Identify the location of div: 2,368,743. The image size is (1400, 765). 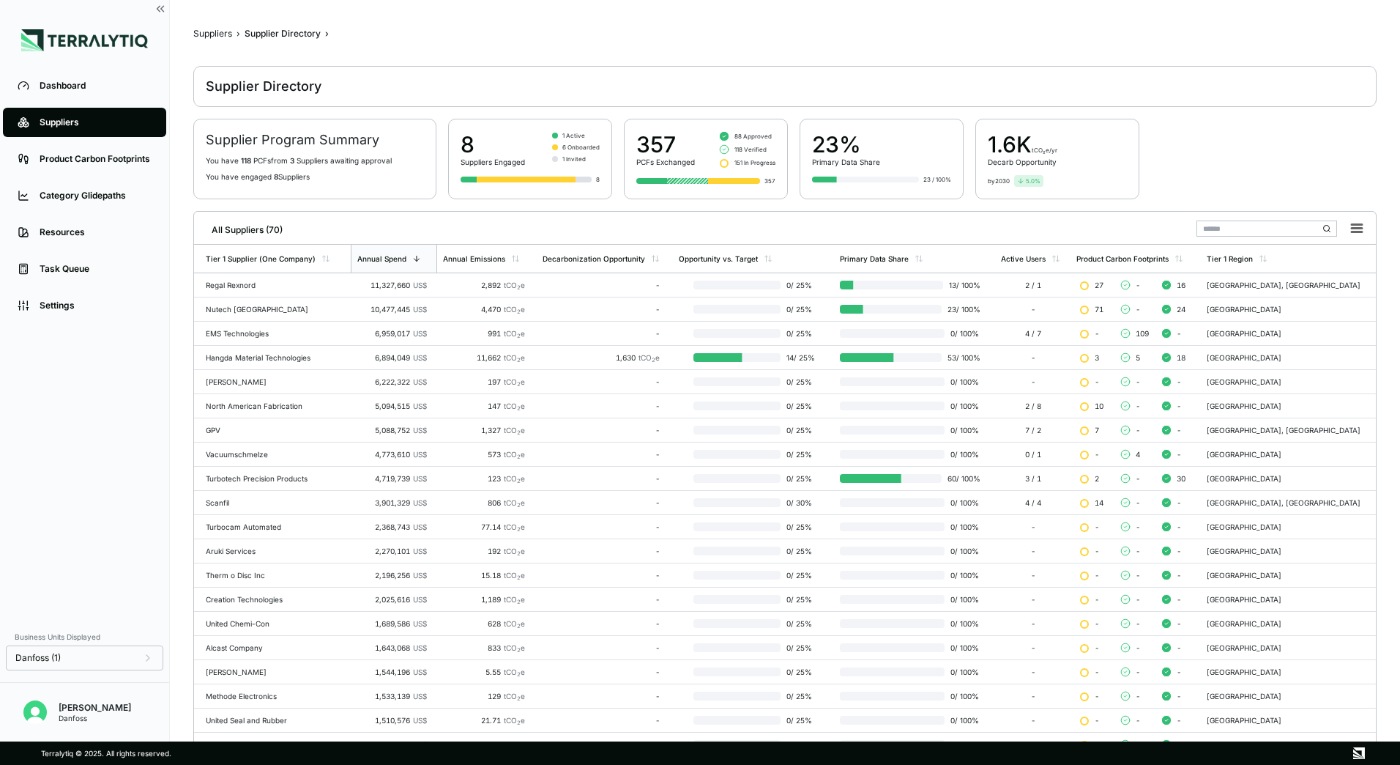
(392, 527).